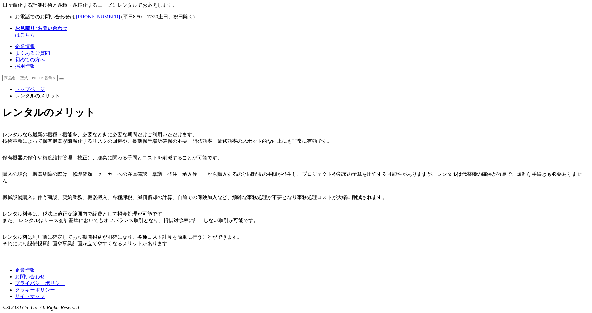 The image size is (592, 313). Describe the element at coordinates (152, 17) in the screenshot. I see `span: 17:30` at that location.